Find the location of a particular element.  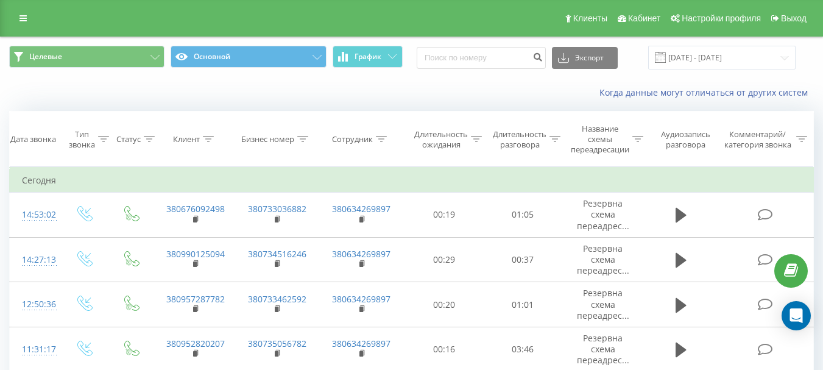

div: Тип звонка is located at coordinates (82, 140).